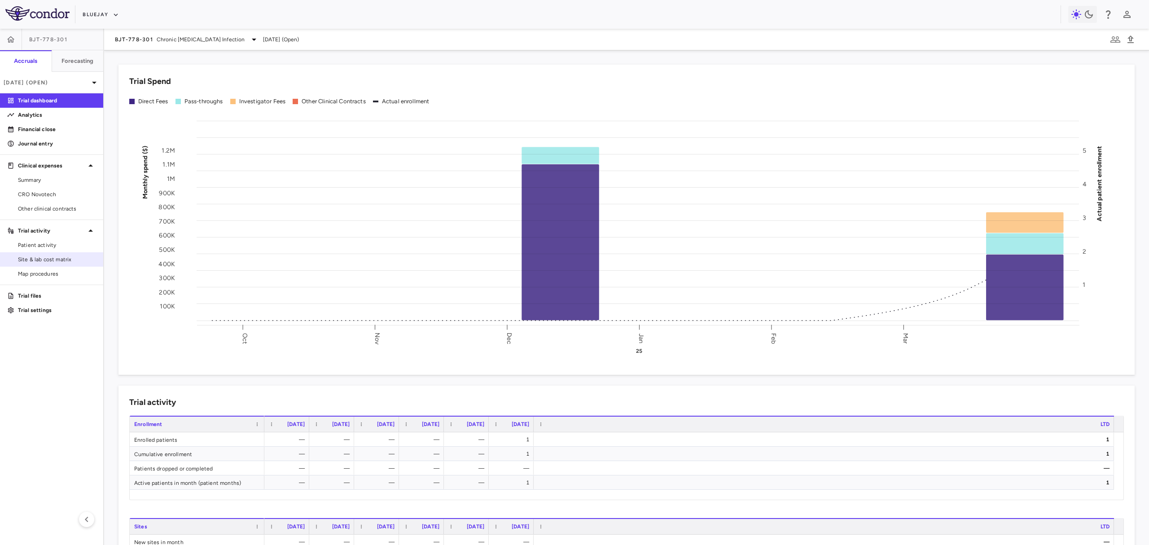  Describe the element at coordinates (26, 61) in the screenshot. I see `h6: Accruals` at that location.